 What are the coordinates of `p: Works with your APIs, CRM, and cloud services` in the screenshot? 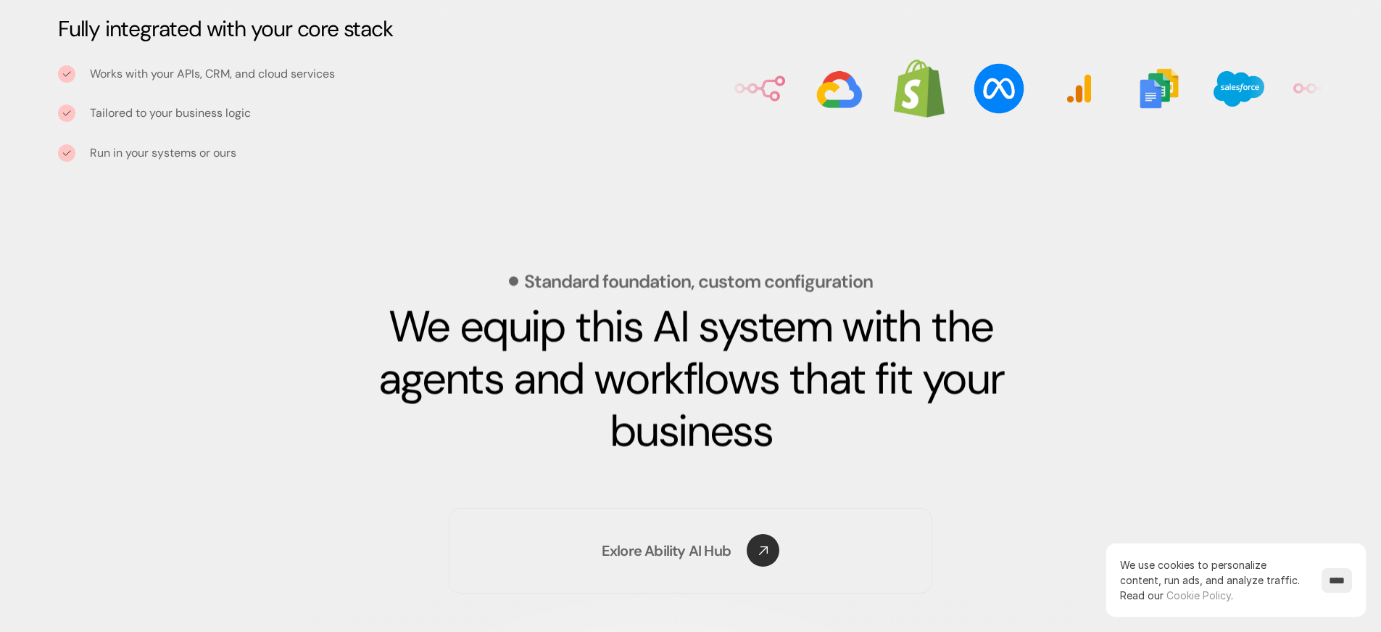 It's located at (372, 74).